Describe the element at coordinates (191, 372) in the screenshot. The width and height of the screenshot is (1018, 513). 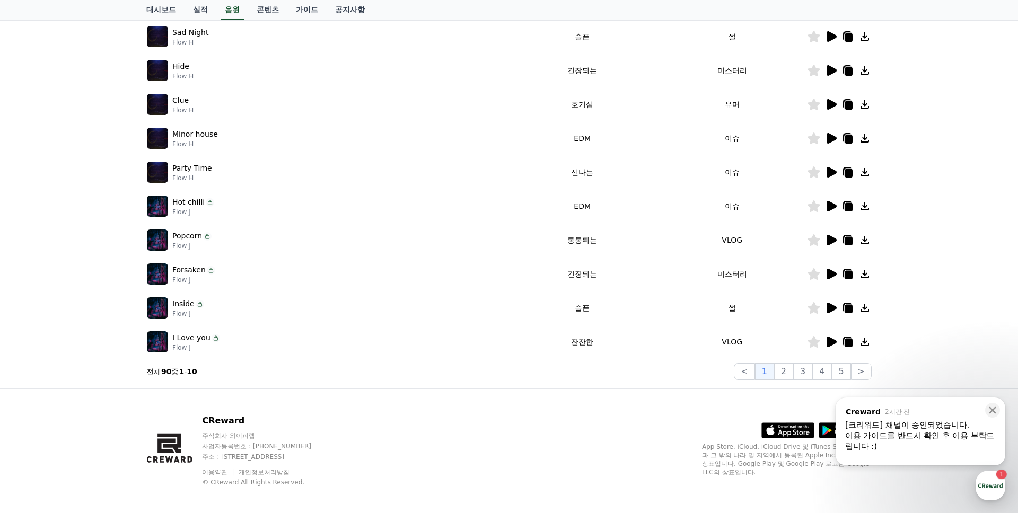
I see `strong: 10` at that location.